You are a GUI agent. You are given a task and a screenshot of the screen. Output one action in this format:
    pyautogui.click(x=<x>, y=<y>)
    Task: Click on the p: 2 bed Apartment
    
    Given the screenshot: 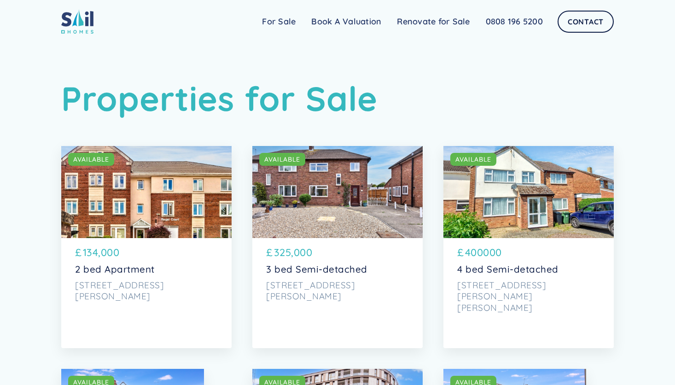 What is the action you would take?
    pyautogui.click(x=146, y=269)
    